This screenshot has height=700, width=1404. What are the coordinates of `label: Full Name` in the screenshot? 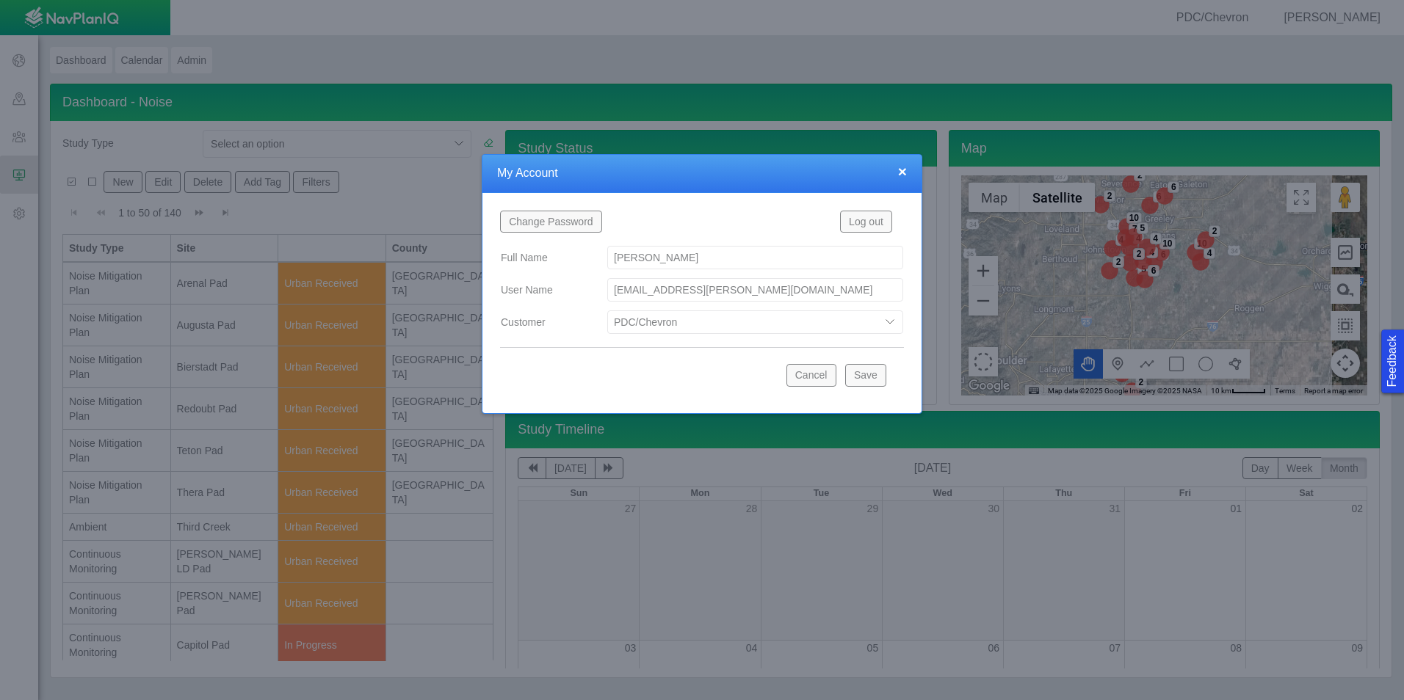 It's located at (542, 258).